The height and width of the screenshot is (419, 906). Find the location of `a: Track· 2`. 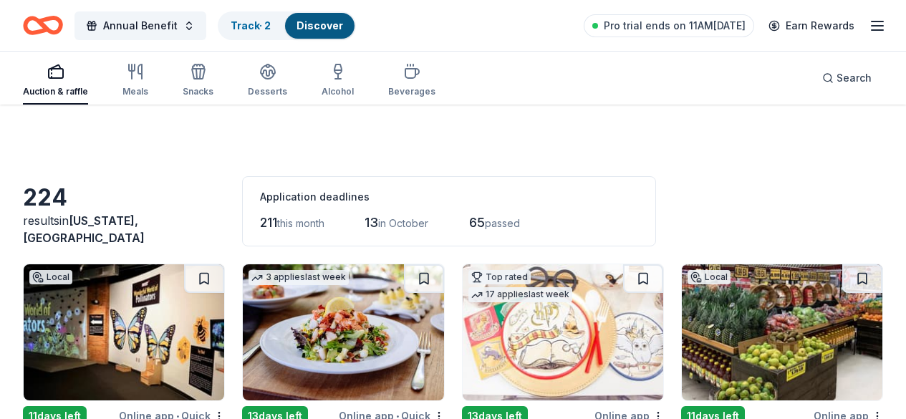

a: Track· 2 is located at coordinates (251, 25).